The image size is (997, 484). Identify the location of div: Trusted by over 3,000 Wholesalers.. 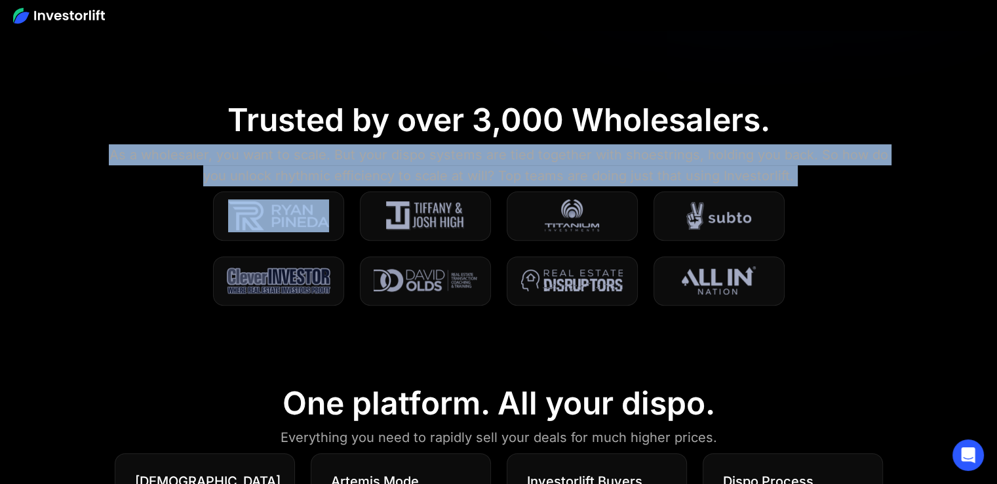
(499, 120).